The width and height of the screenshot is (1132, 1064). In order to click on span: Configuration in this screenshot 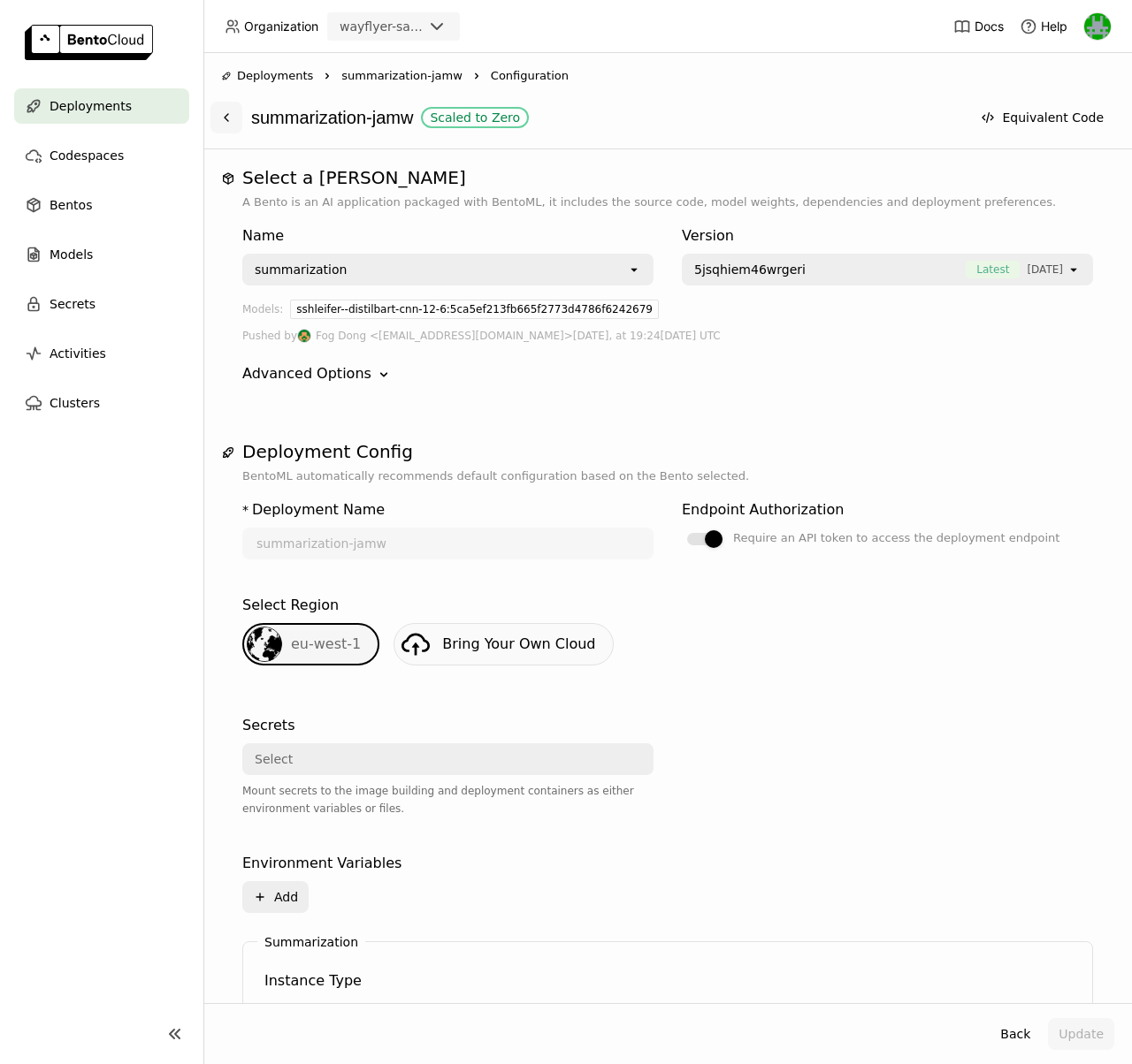, I will do `click(530, 76)`.